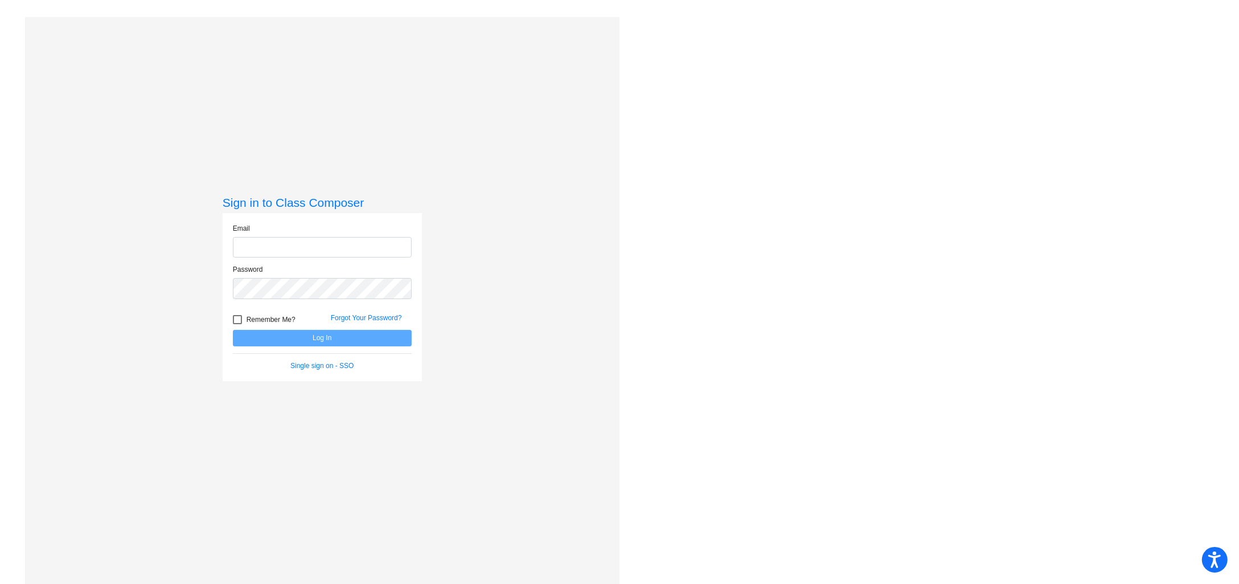 Image resolution: width=1239 pixels, height=584 pixels. I want to click on label: Email, so click(242, 228).